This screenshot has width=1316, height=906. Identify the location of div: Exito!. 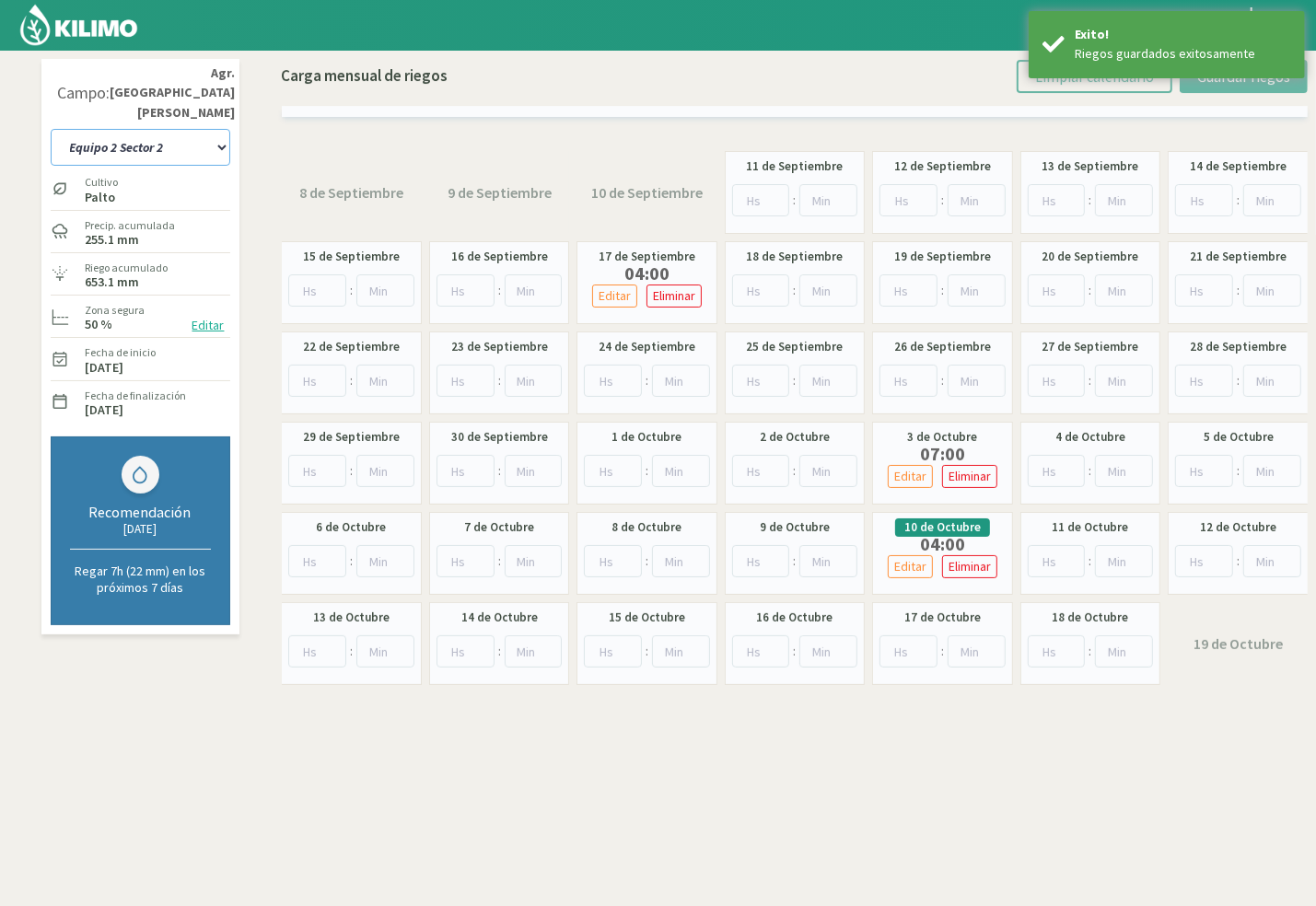
(1182, 34).